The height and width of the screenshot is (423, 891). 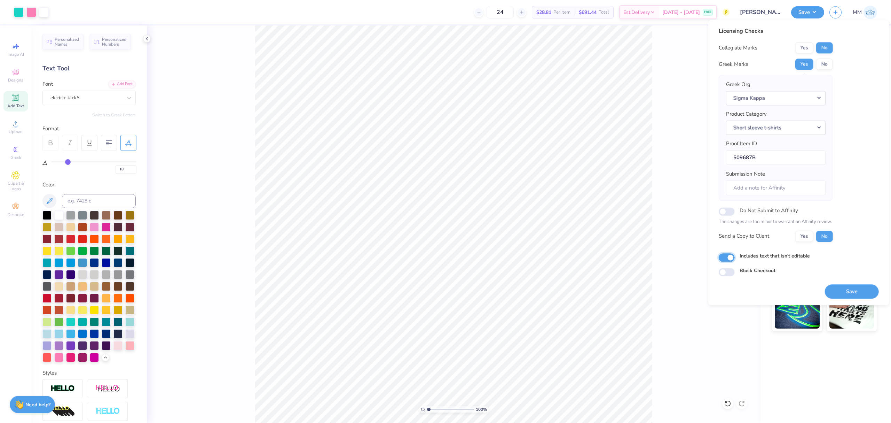 What do you see at coordinates (708, 12) in the screenshot?
I see `span: FREE` at bounding box center [708, 12].